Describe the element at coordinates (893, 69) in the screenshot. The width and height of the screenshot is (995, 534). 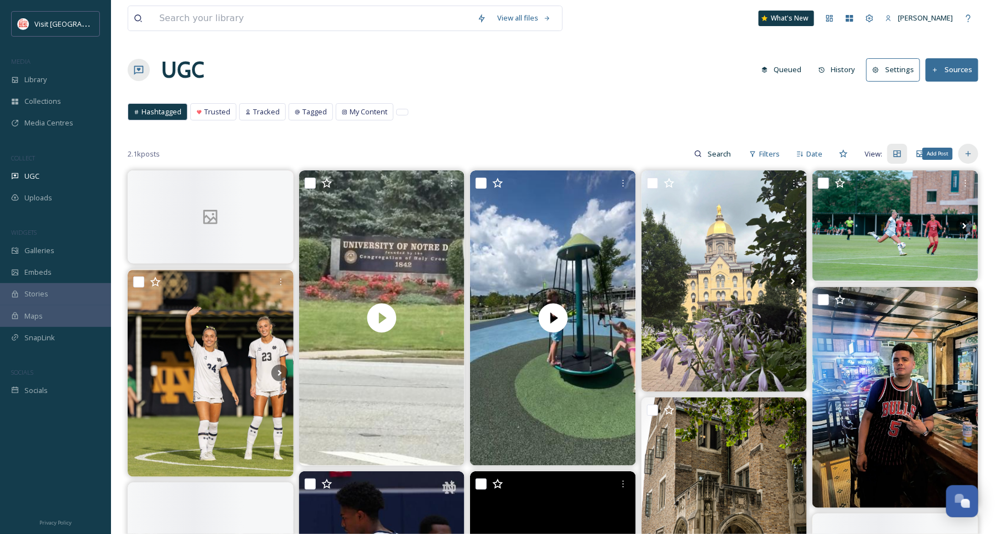
I see `button: Settings` at that location.